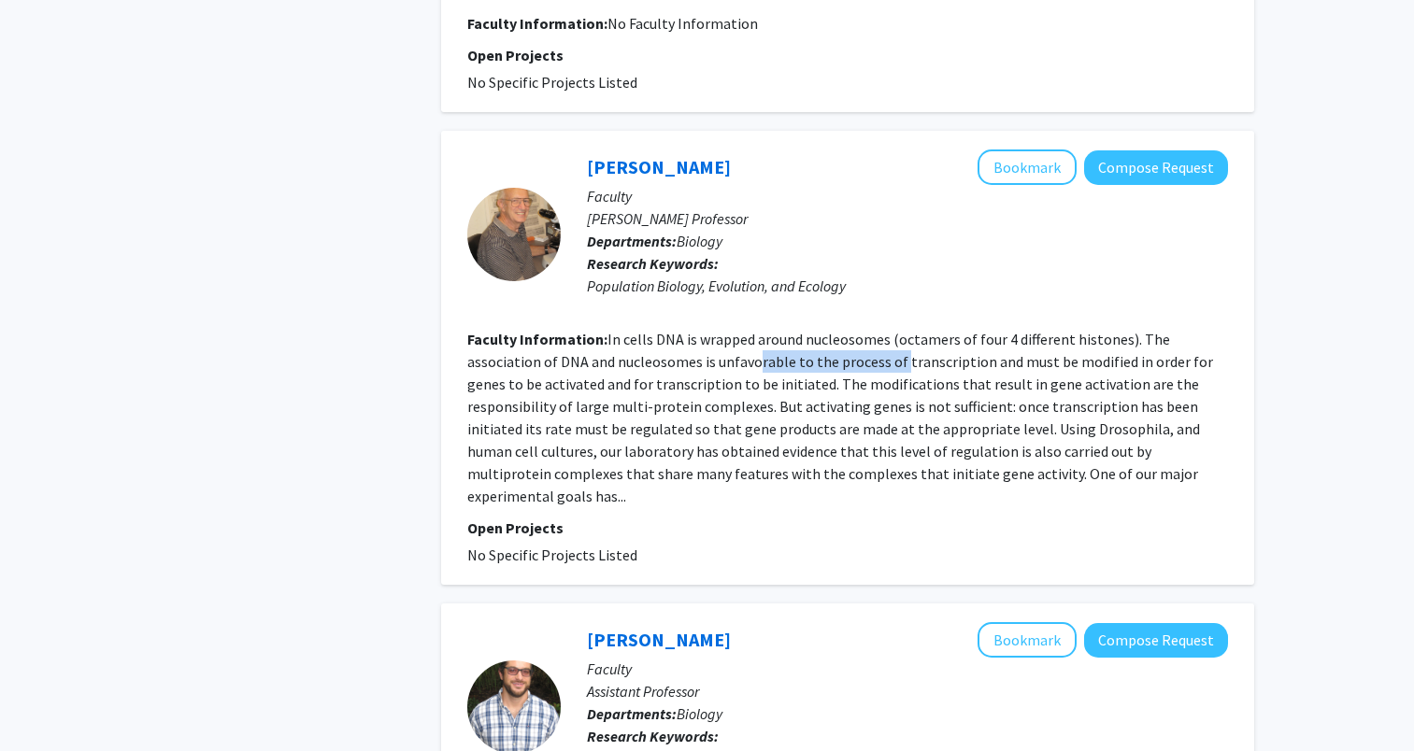  Describe the element at coordinates (840, 418) in the screenshot. I see `fg-read-more: In cells DNA is wrapped around nucleosomes (octamers of four 4 different histones). The associati...` at that location.